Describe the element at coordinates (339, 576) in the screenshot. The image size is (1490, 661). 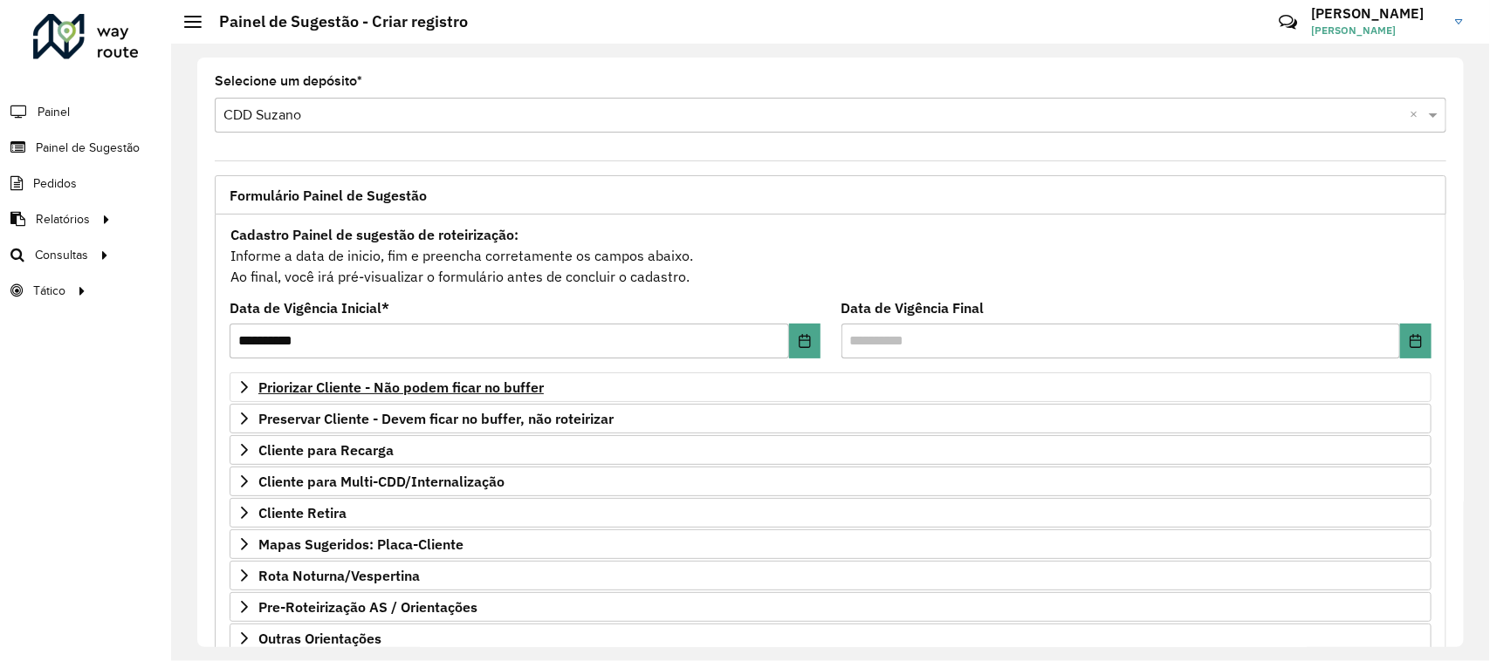
I see `span: Rota Noturna/Vespertina` at that location.